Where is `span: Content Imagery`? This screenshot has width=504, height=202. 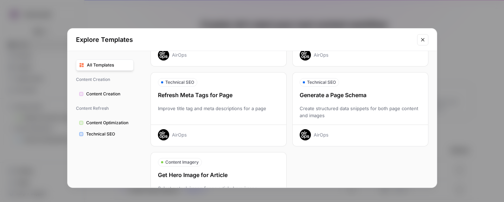 span: Content Imagery is located at coordinates (182, 162).